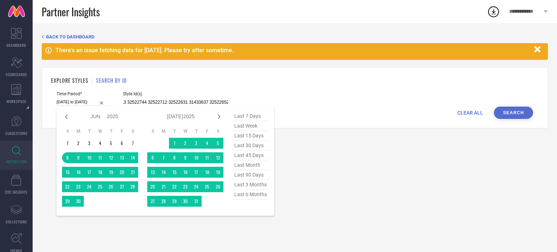  Describe the element at coordinates (122, 187) in the screenshot. I see `td: Fri Jun 27 2025` at that location.